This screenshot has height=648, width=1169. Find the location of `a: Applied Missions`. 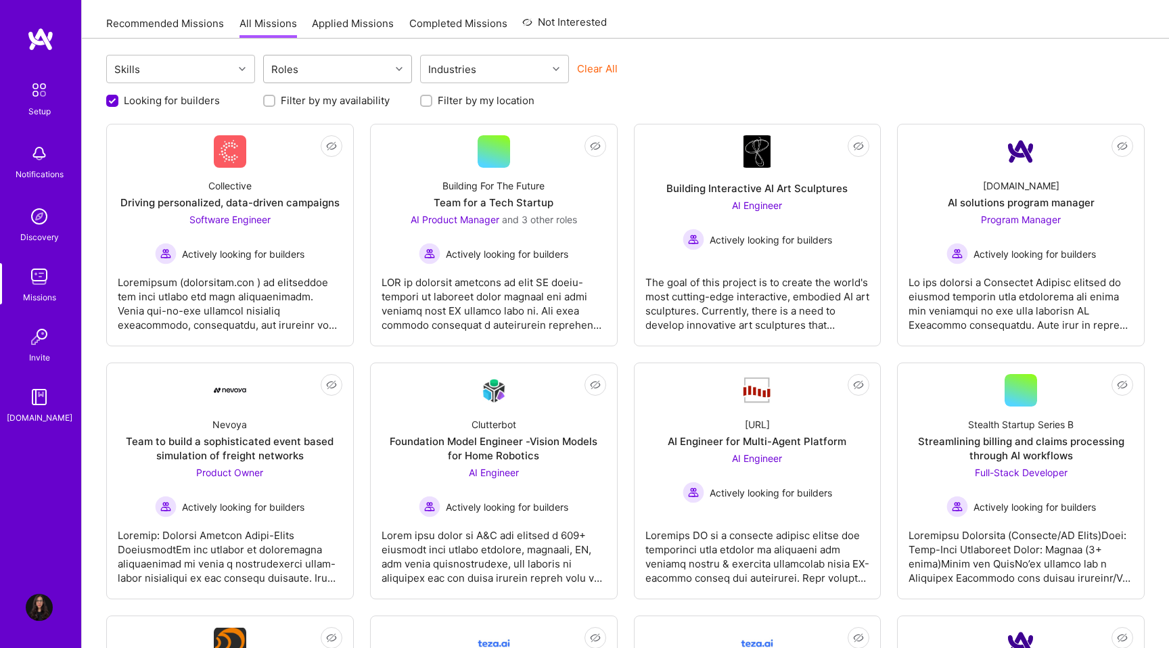

a: Applied Missions is located at coordinates (353, 27).